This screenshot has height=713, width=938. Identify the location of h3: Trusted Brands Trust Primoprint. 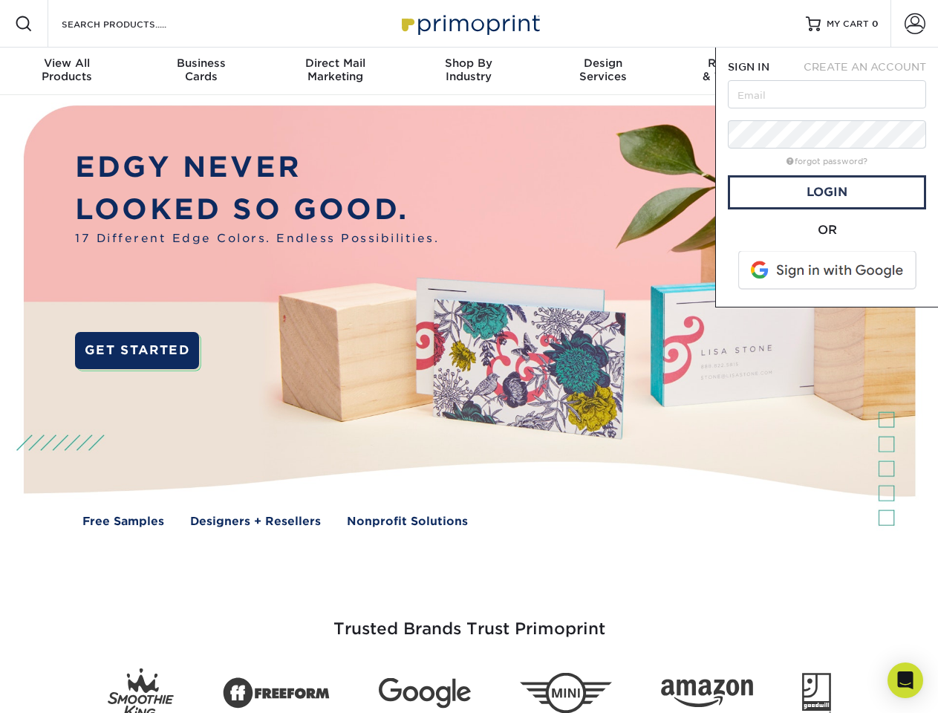
(469, 620).